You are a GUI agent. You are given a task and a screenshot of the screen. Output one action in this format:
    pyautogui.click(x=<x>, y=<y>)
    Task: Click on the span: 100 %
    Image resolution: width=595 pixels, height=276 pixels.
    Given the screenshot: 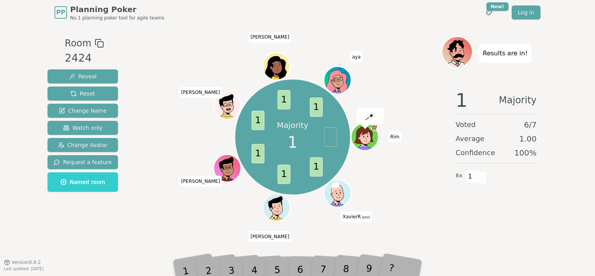 What is the action you would take?
    pyautogui.click(x=525, y=153)
    